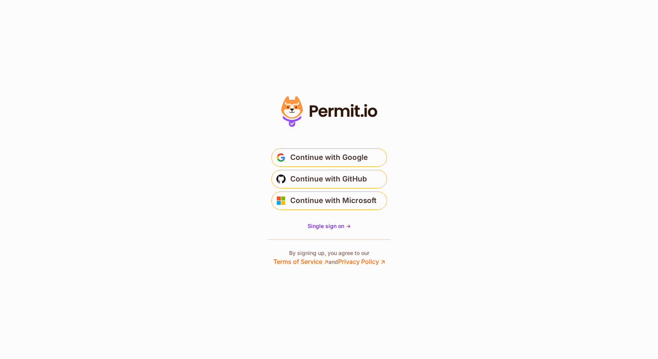  I want to click on span: Continue with GitHub, so click(329, 179).